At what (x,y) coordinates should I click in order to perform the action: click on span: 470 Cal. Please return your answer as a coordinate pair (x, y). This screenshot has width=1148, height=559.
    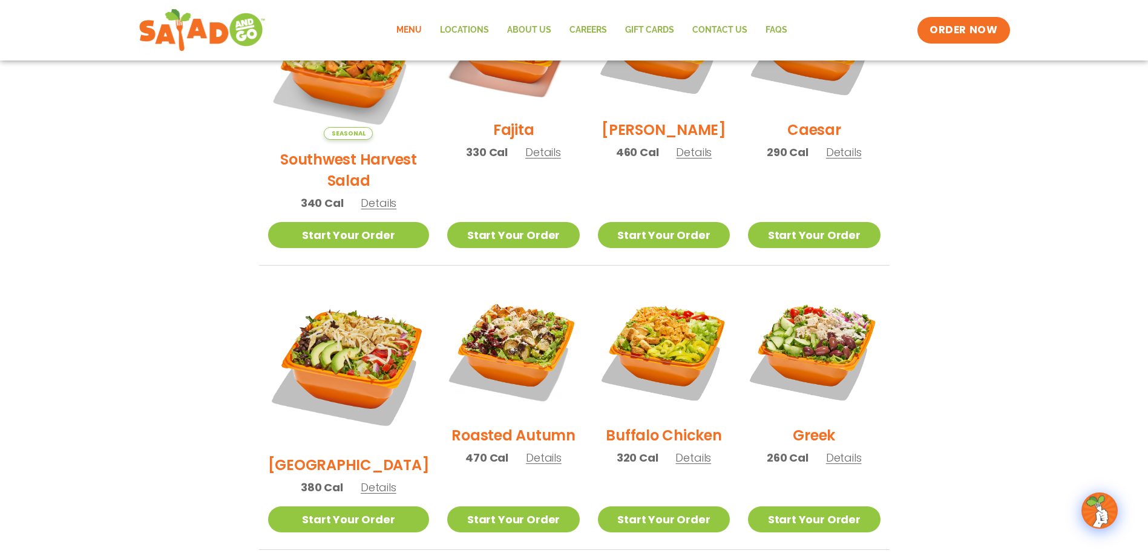
    Looking at the image, I should click on (487, 457).